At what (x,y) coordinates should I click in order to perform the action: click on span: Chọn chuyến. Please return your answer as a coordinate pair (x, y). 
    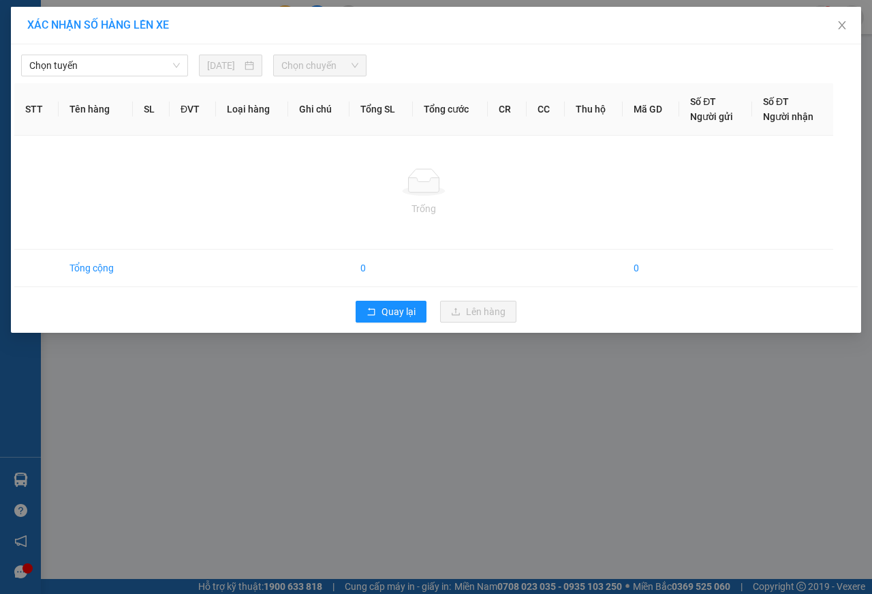
    Looking at the image, I should click on (320, 65).